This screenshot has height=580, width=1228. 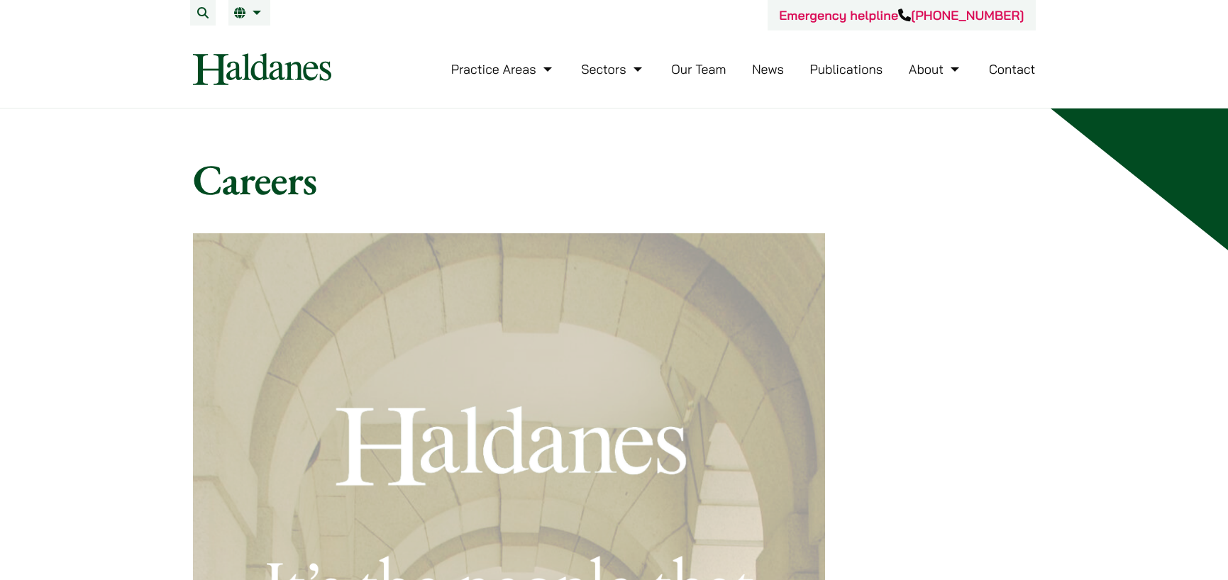 What do you see at coordinates (936, 69) in the screenshot?
I see `a: About` at bounding box center [936, 69].